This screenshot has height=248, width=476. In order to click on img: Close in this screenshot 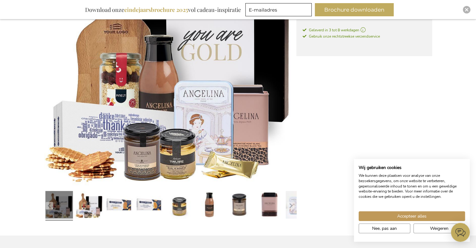, I will do `click(467, 10)`.